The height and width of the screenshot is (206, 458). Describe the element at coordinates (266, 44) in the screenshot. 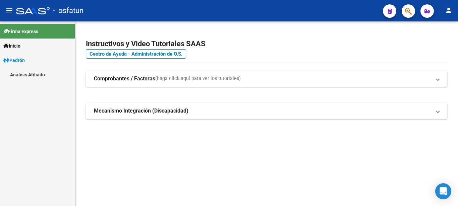

I see `h2: Instructivos y Video Tutoriales SAAS` at that location.